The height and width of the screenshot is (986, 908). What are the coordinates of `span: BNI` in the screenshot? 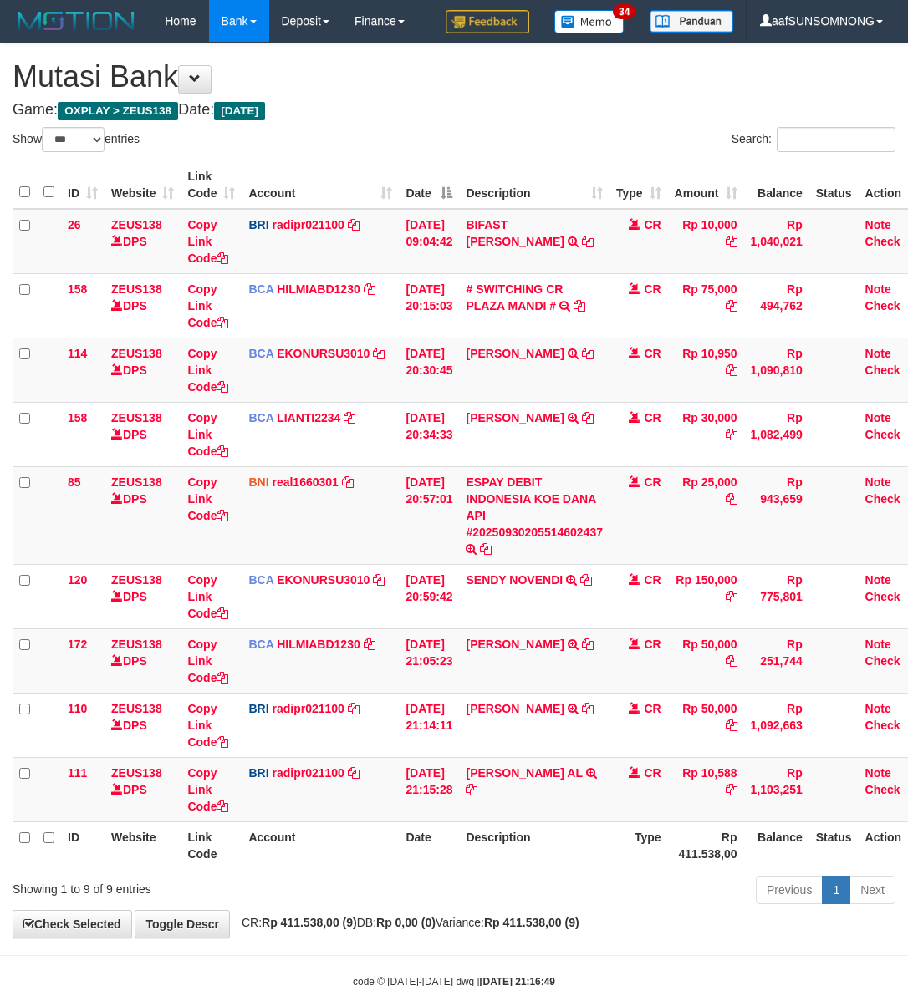 It's located at (258, 482).